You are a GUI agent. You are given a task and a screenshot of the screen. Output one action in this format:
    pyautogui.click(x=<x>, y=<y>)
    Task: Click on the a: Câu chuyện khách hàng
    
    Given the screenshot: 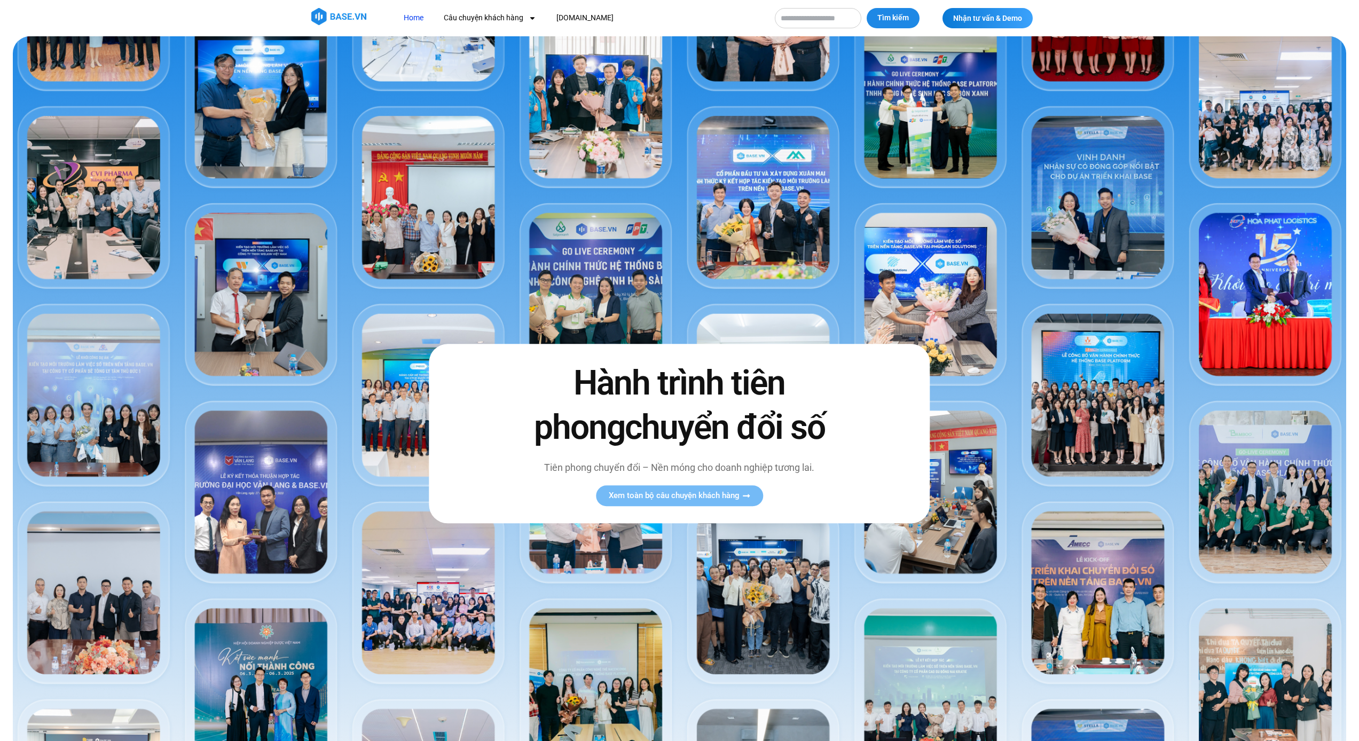 What is the action you would take?
    pyautogui.click(x=490, y=18)
    